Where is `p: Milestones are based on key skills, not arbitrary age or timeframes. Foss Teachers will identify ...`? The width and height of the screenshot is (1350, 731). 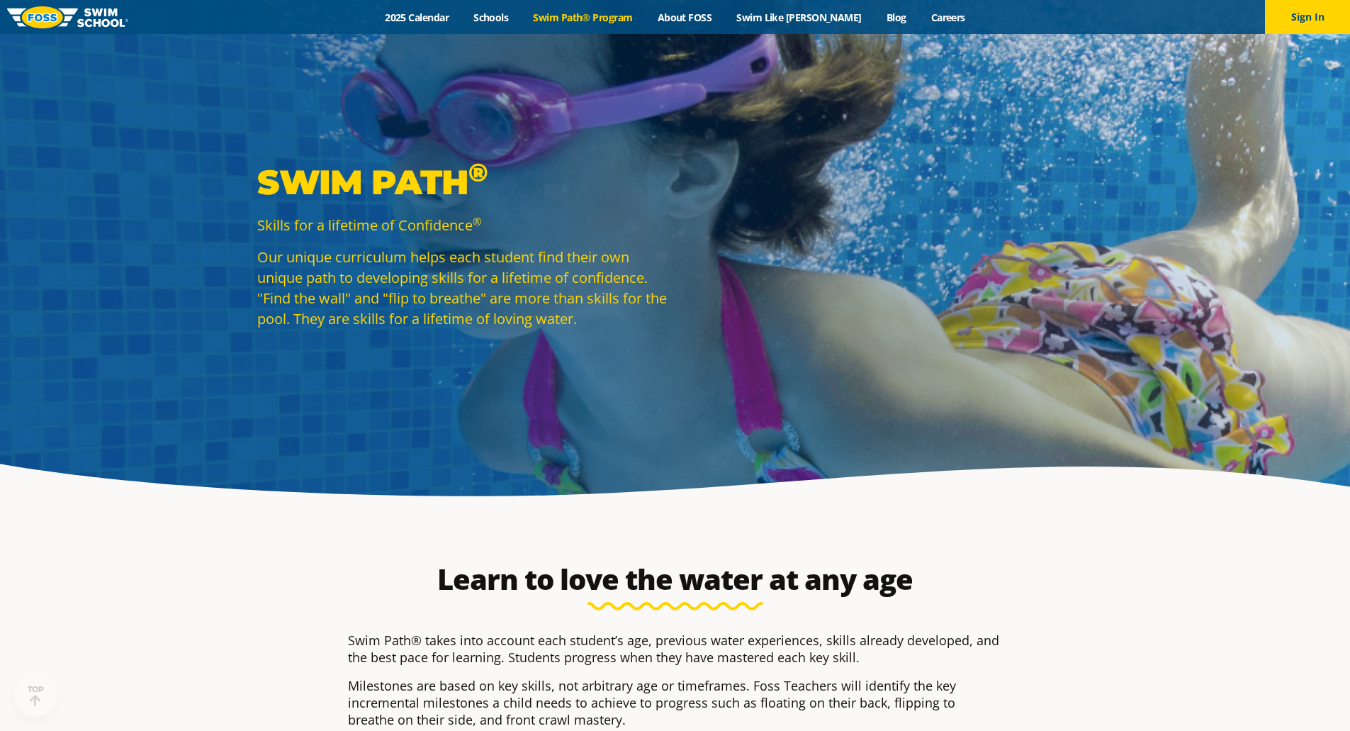 p: Milestones are based on key skills, not arbitrary age or timeframes. Foss Teachers will identify ... is located at coordinates (675, 702).